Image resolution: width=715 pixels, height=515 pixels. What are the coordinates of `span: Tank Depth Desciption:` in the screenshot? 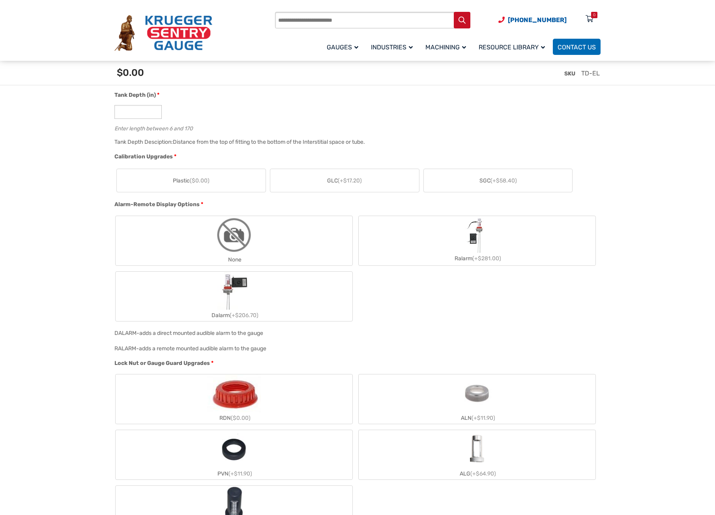 It's located at (144, 142).